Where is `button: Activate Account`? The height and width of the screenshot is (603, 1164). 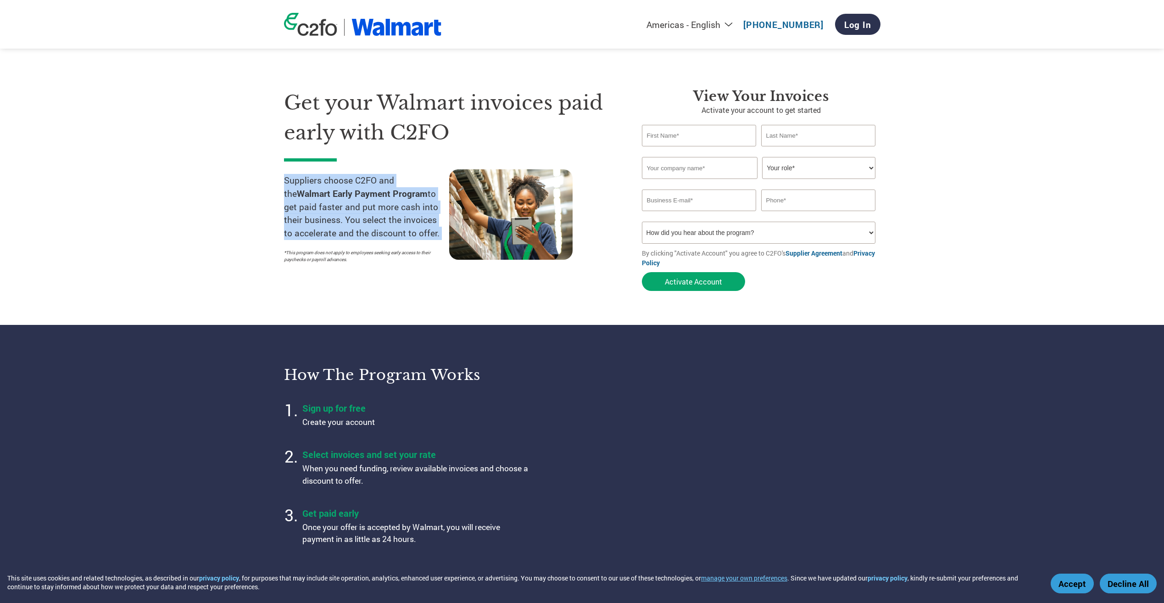 button: Activate Account is located at coordinates (693, 281).